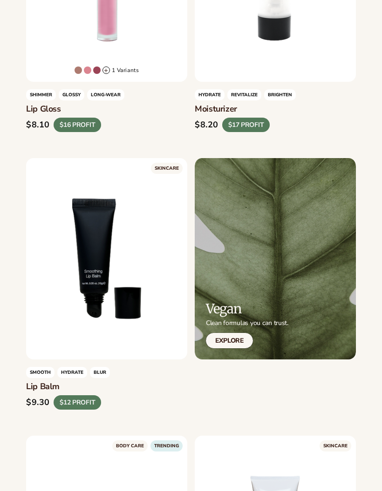 This screenshot has height=491, width=382. Describe the element at coordinates (107, 387) in the screenshot. I see `h3: Lip Balm` at that location.